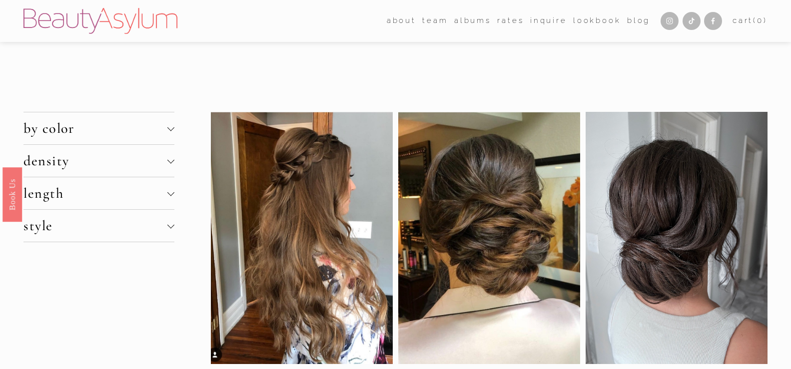  What do you see at coordinates (548, 21) in the screenshot?
I see `a: Inquire` at bounding box center [548, 21].